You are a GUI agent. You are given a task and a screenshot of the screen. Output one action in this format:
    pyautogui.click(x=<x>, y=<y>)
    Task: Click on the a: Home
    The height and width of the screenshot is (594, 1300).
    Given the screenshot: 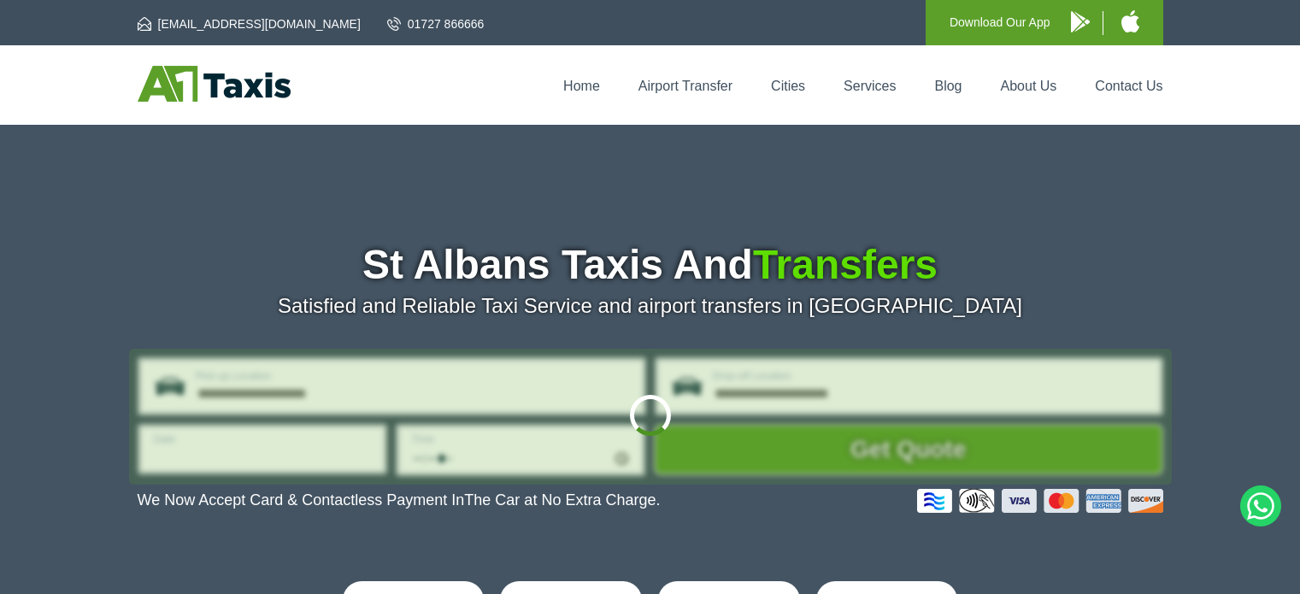 What is the action you would take?
    pyautogui.click(x=581, y=85)
    